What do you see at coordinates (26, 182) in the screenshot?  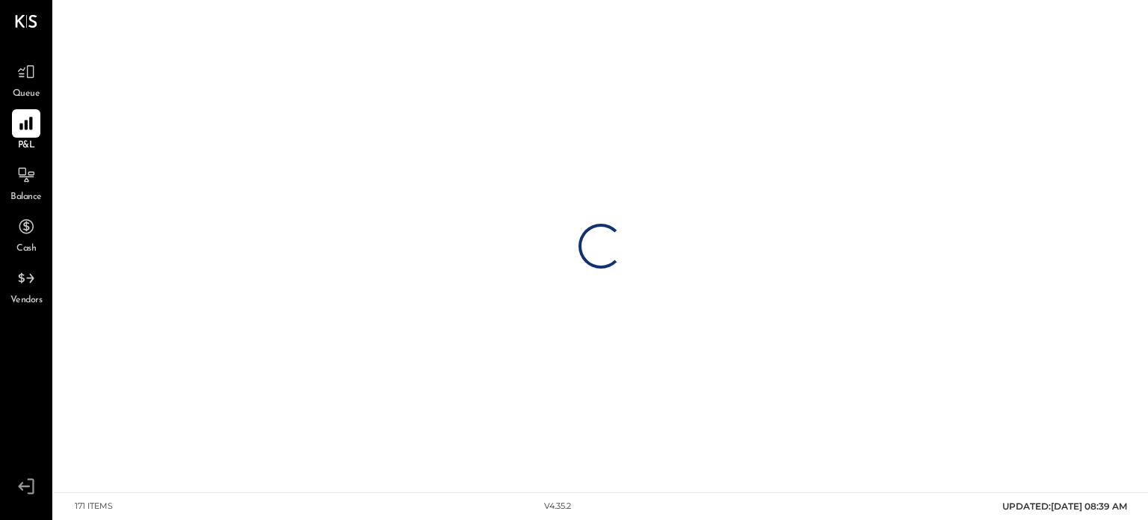 I see `a: Balance` at bounding box center [26, 182].